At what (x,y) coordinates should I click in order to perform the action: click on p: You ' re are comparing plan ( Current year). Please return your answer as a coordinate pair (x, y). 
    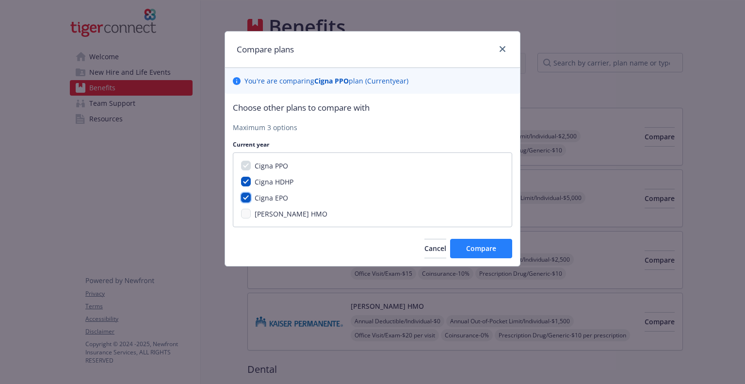
    Looking at the image, I should click on (327, 81).